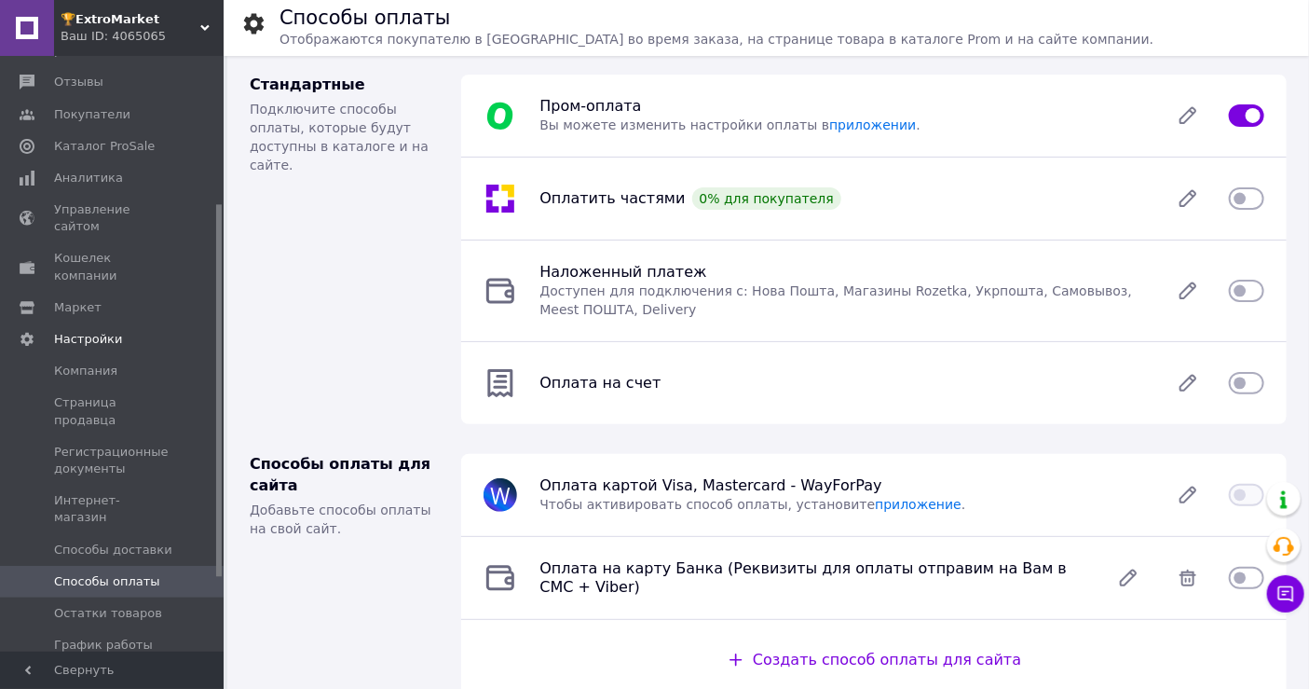 Image resolution: width=1309 pixels, height=689 pixels. What do you see at coordinates (104, 146) in the screenshot?
I see `span: Каталог ProSale` at bounding box center [104, 146].